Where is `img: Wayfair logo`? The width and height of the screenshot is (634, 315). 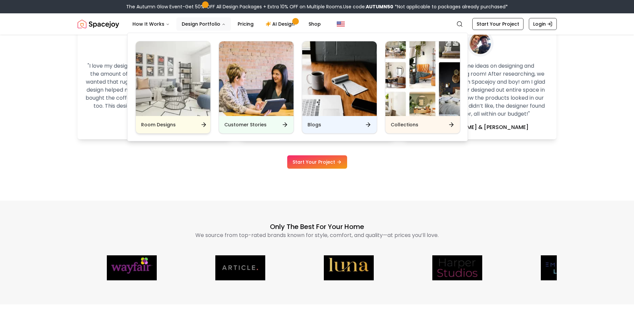
img: Wayfair logo is located at coordinates (128, 267).